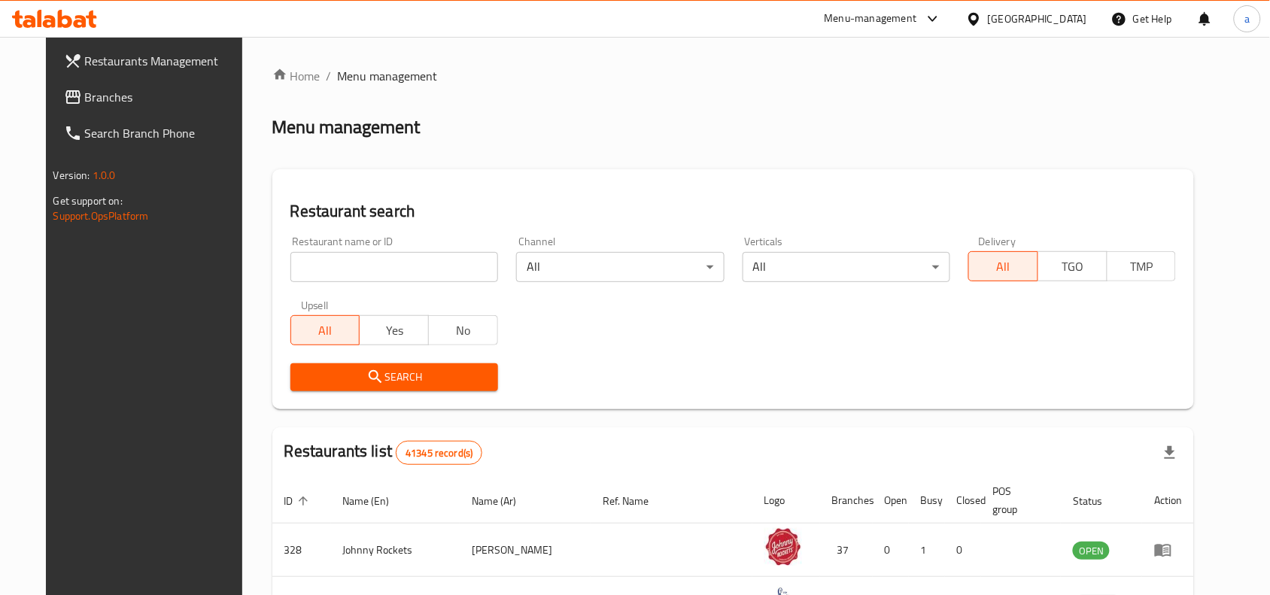 The width and height of the screenshot is (1270, 595). What do you see at coordinates (88, 201) in the screenshot?
I see `span: Get support on:` at bounding box center [88, 201].